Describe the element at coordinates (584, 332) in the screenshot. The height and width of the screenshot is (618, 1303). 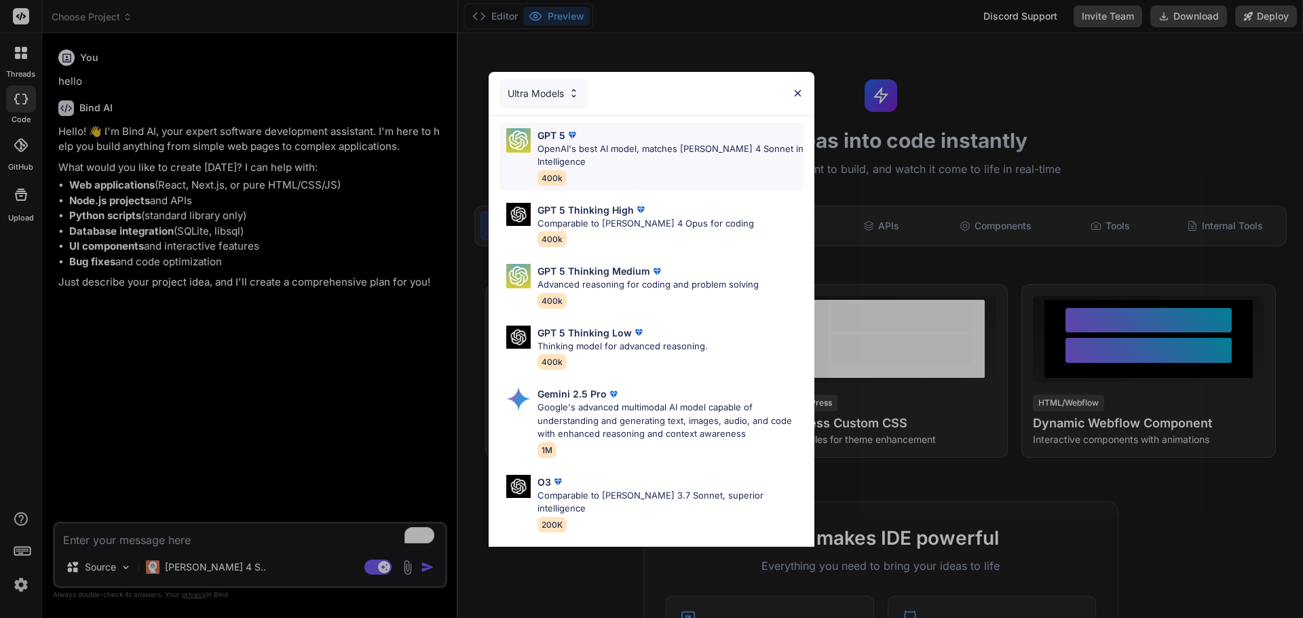
I see `p: GPT 5 Thinking Low` at that location.